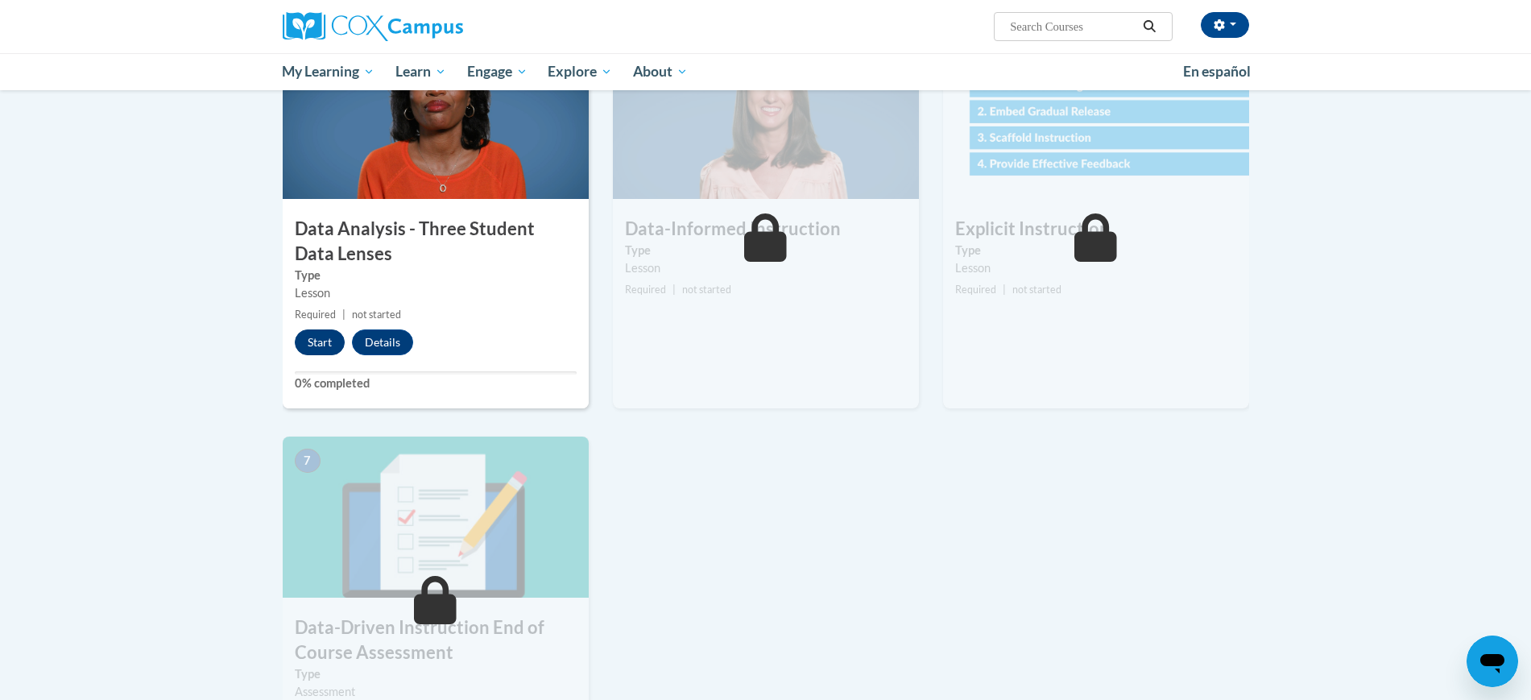 The width and height of the screenshot is (1531, 700). What do you see at coordinates (660, 72) in the screenshot?
I see `a: About` at bounding box center [660, 72].